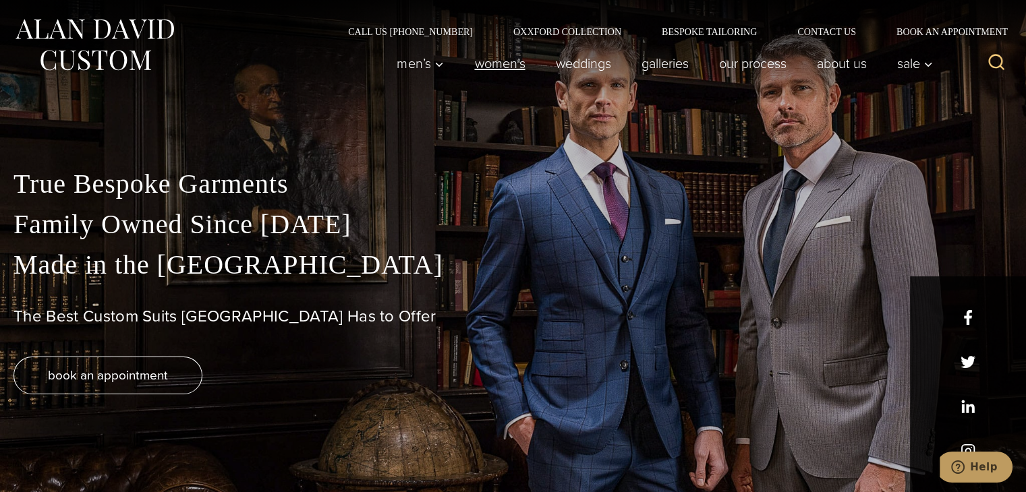 This screenshot has width=1026, height=492. I want to click on a: About Us, so click(841, 63).